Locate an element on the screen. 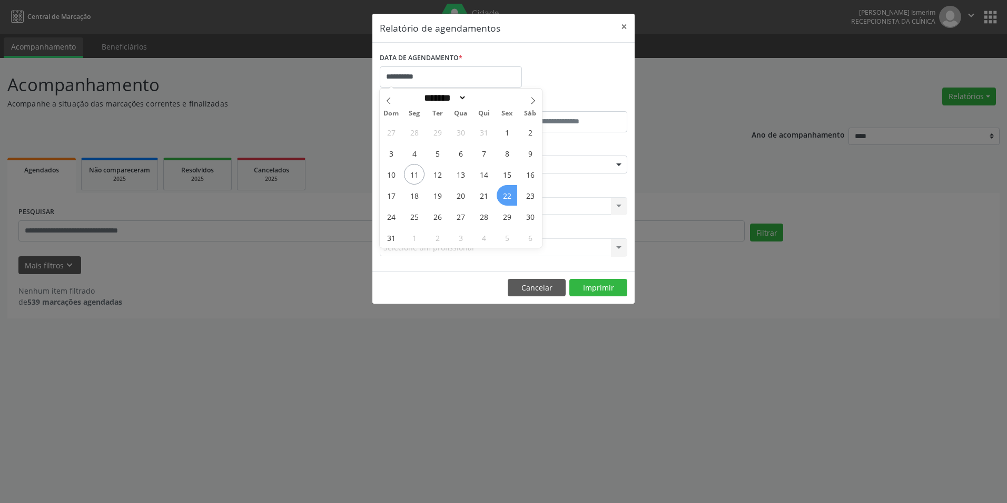 The height and width of the screenshot is (503, 1007). span: Agosto 9, 2025 is located at coordinates (530, 153).